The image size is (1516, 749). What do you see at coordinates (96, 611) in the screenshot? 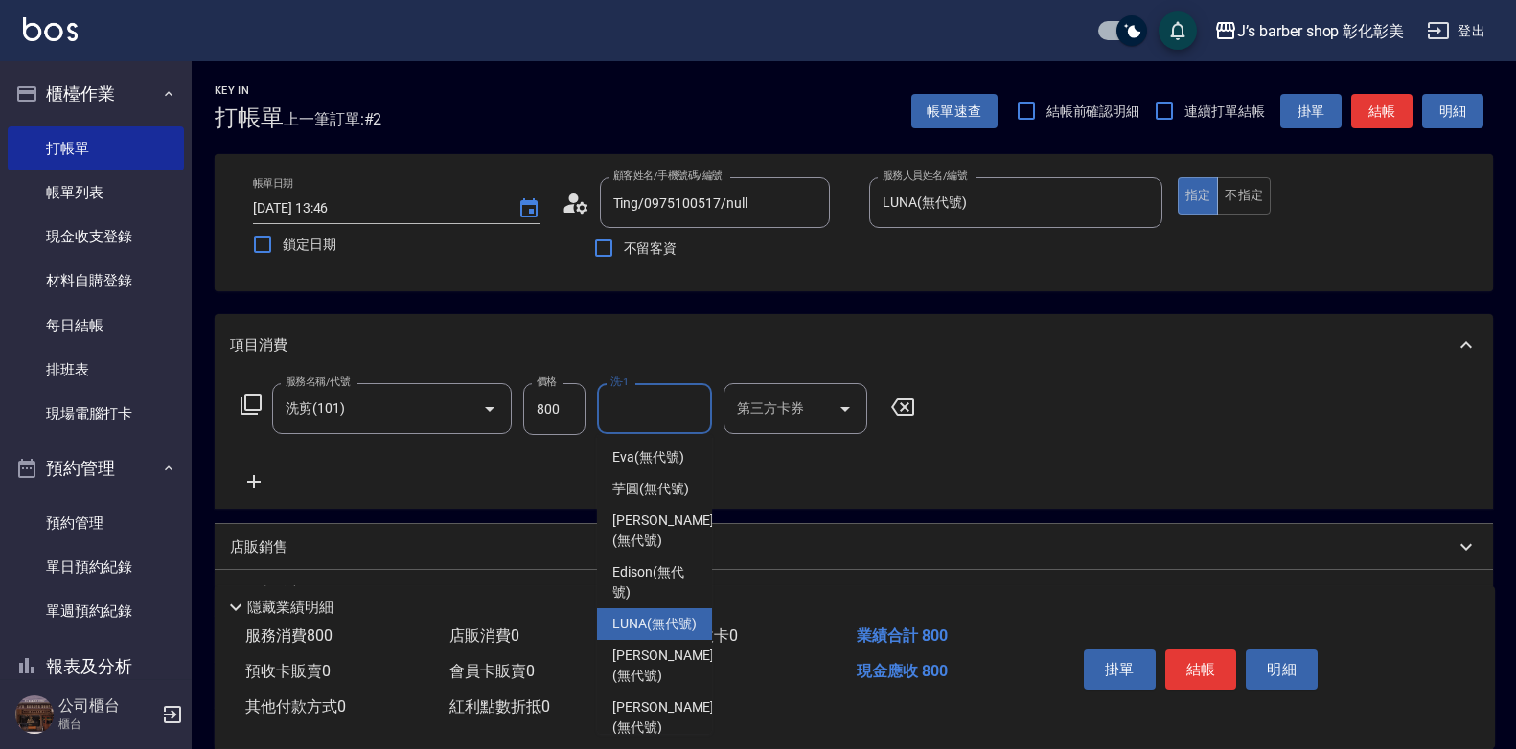
I see `a: 單週預約紀錄` at bounding box center [96, 611].